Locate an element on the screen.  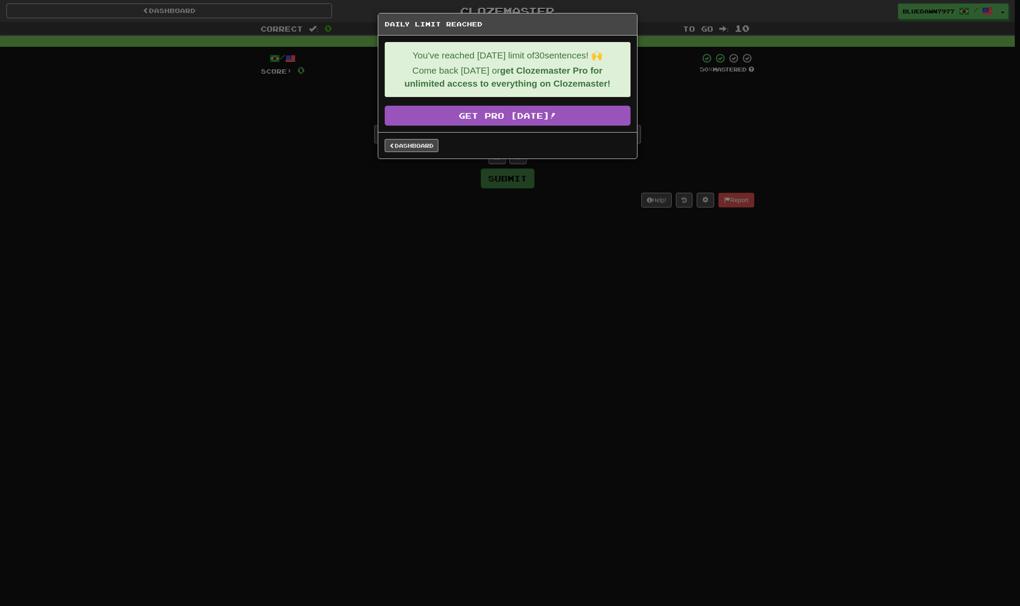
h5: Daily Limit Reached is located at coordinates (508, 24).